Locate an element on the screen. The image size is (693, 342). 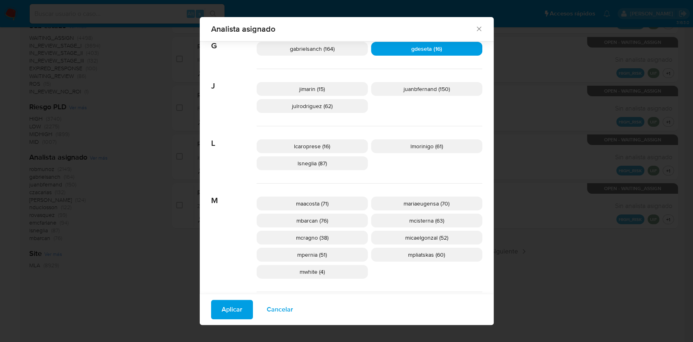
span: mwhite (4) is located at coordinates (312, 272).